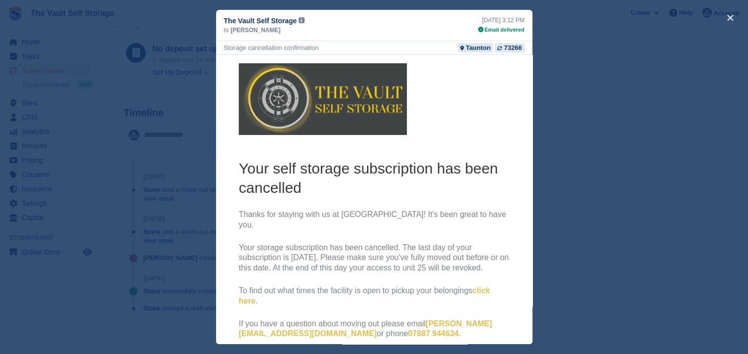 This screenshot has width=748, height=354. What do you see at coordinates (217, 278) in the screenshot?
I see `a: 07887 944634` at bounding box center [217, 278].